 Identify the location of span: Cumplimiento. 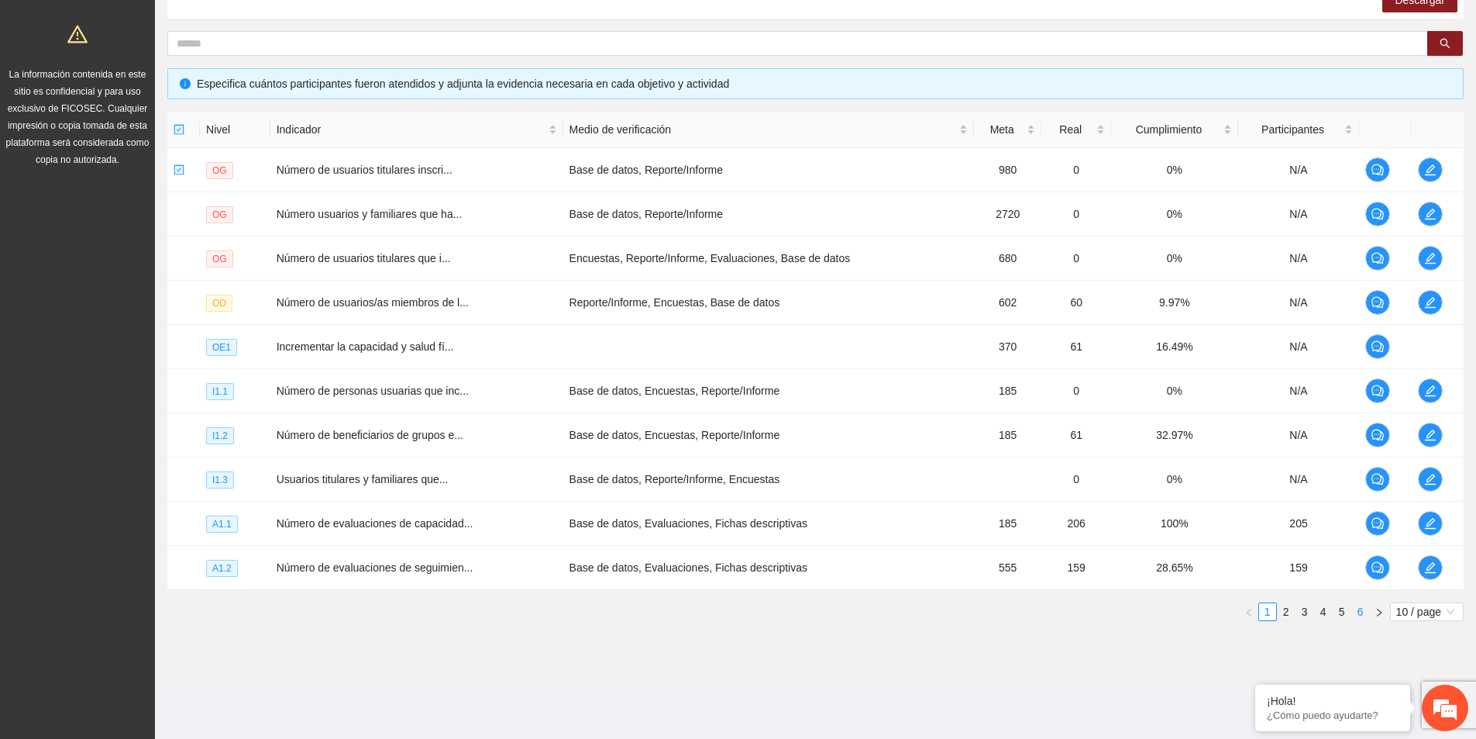
(1169, 129).